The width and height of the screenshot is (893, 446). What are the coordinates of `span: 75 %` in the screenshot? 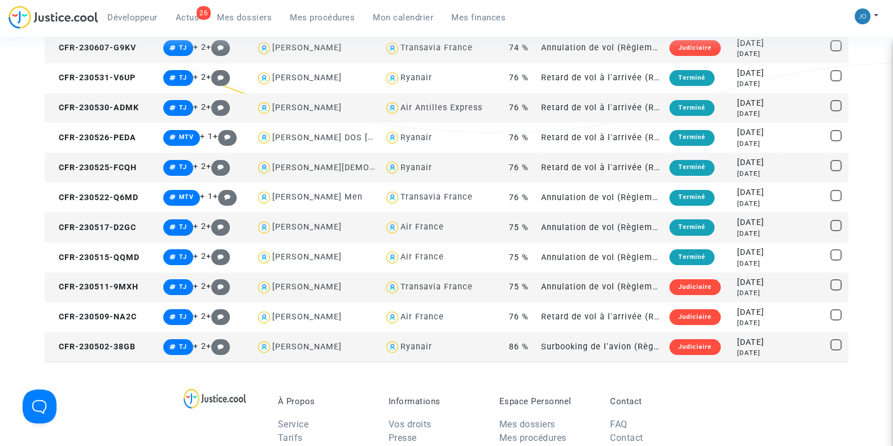 It's located at (518, 286).